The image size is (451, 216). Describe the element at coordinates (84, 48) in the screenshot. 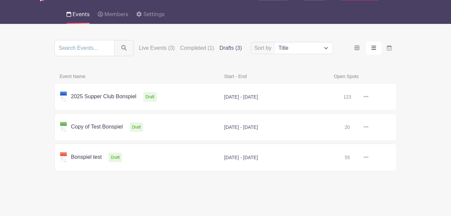

I see `input: Search Events...` at that location.